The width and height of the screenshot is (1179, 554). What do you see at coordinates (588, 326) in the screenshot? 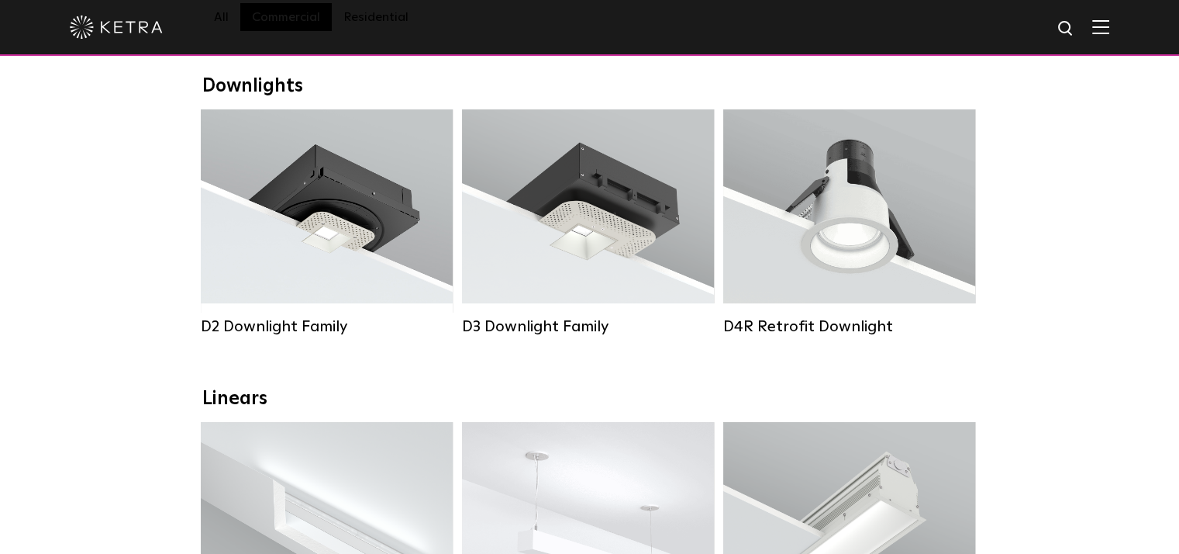
I see `div: D3 Downlight Family` at bounding box center [588, 326].